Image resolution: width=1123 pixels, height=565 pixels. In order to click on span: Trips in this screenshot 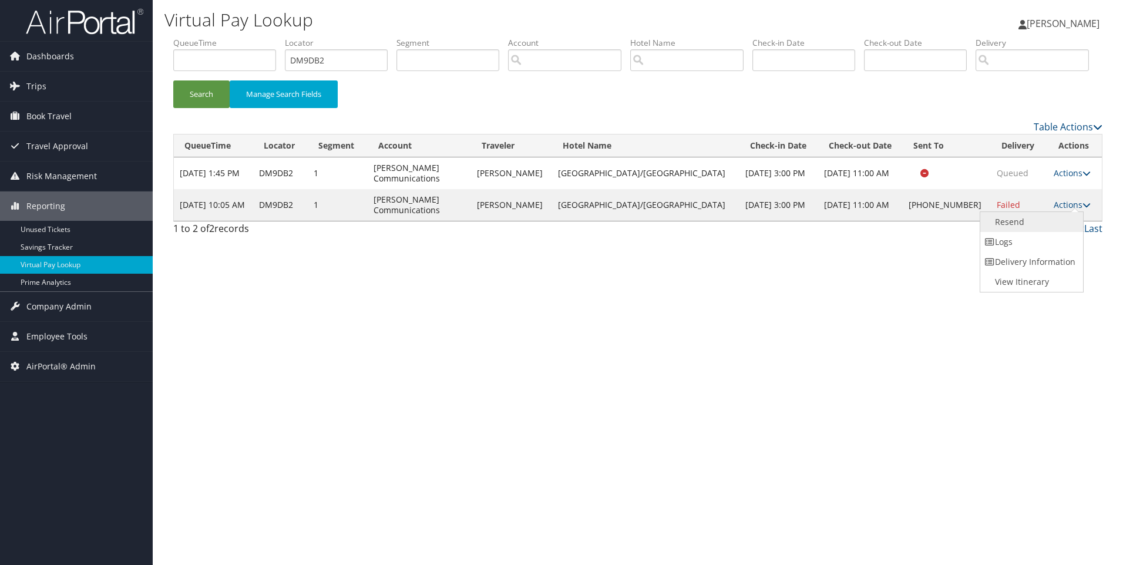, I will do `click(36, 86)`.